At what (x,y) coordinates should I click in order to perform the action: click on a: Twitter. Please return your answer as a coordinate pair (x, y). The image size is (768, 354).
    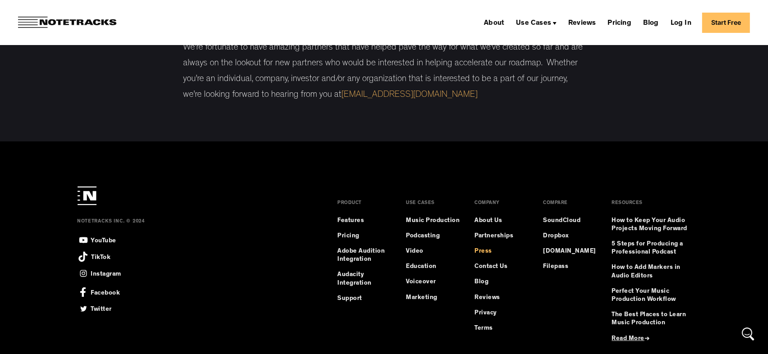
    Looking at the image, I should click on (95, 309).